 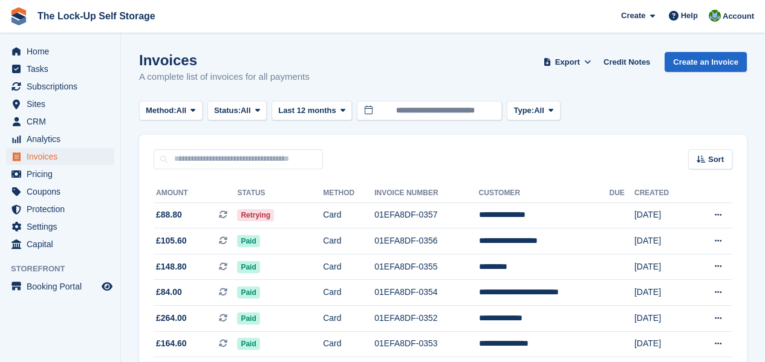 What do you see at coordinates (63, 287) in the screenshot?
I see `span: Booking Portal` at bounding box center [63, 287].